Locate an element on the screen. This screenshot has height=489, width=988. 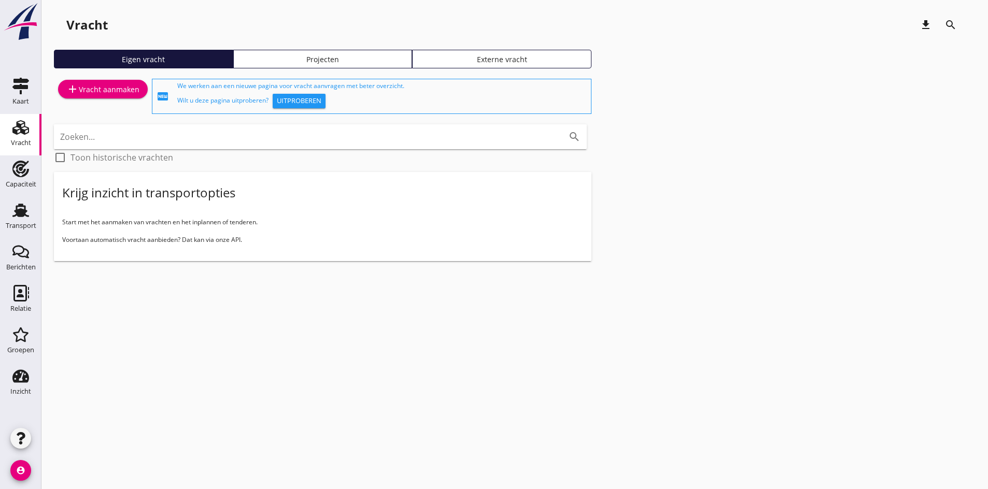
a: Externe vracht is located at coordinates (502, 59).